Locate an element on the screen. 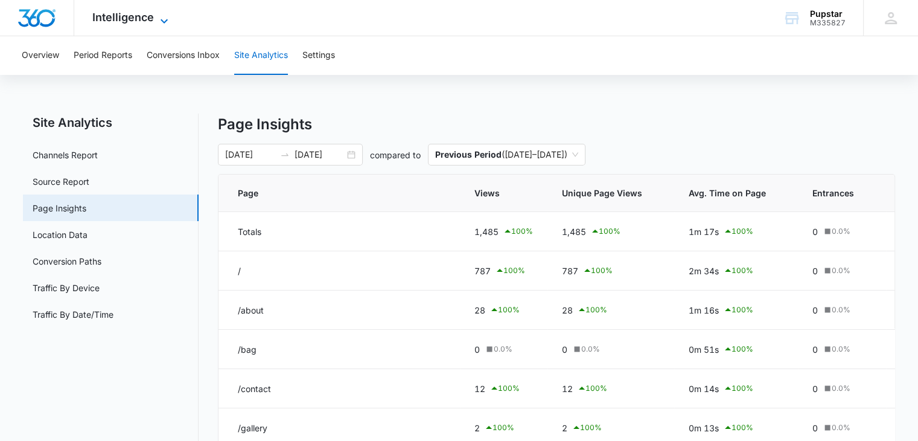  div: 2m 34s is located at coordinates (736, 271).